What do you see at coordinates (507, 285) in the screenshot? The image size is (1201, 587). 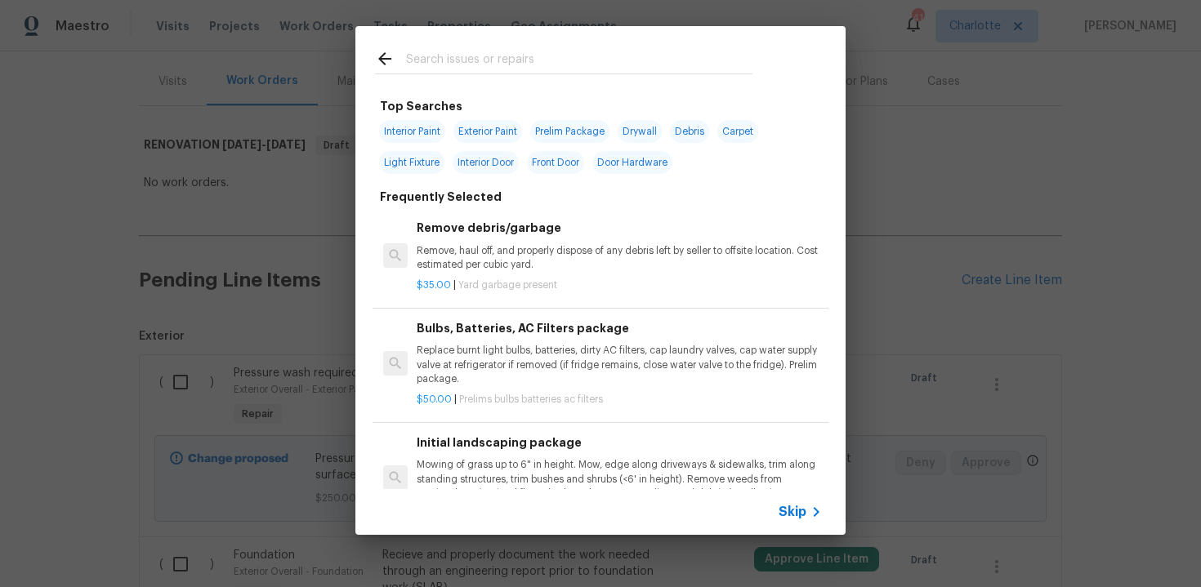 I see `span: Yard garbage present` at bounding box center [507, 285].